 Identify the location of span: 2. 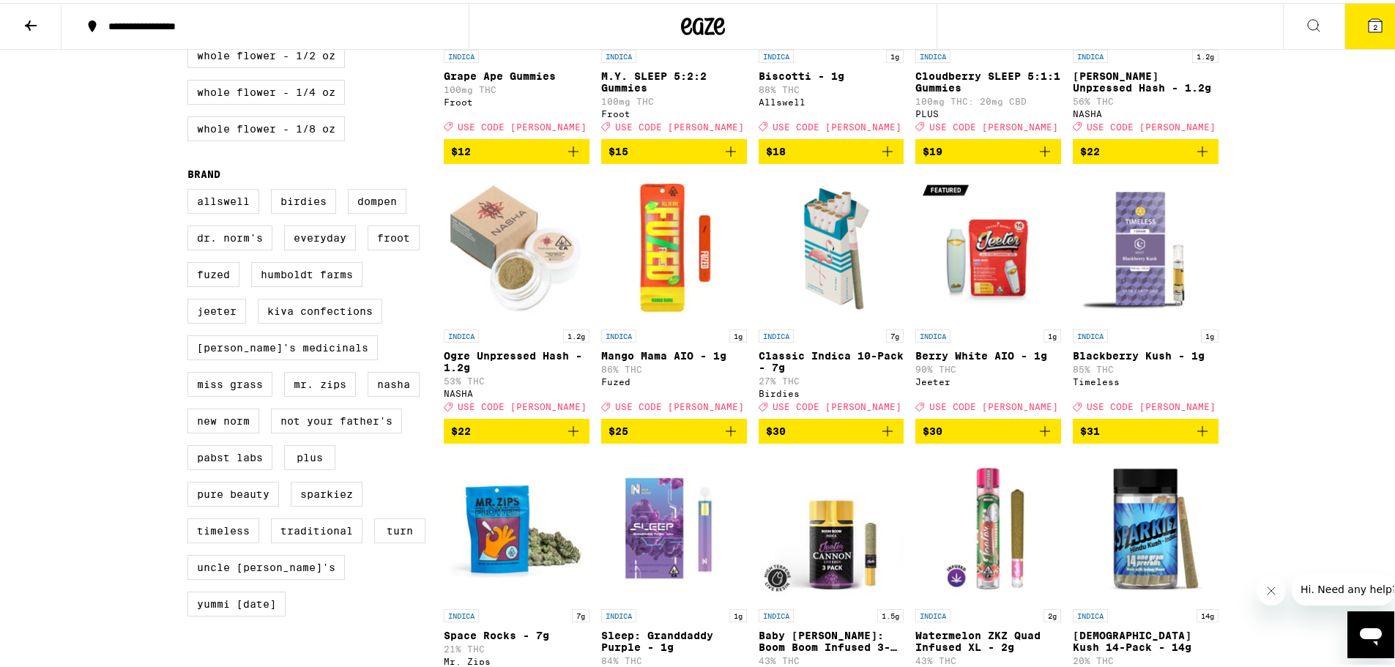
(1375, 24).